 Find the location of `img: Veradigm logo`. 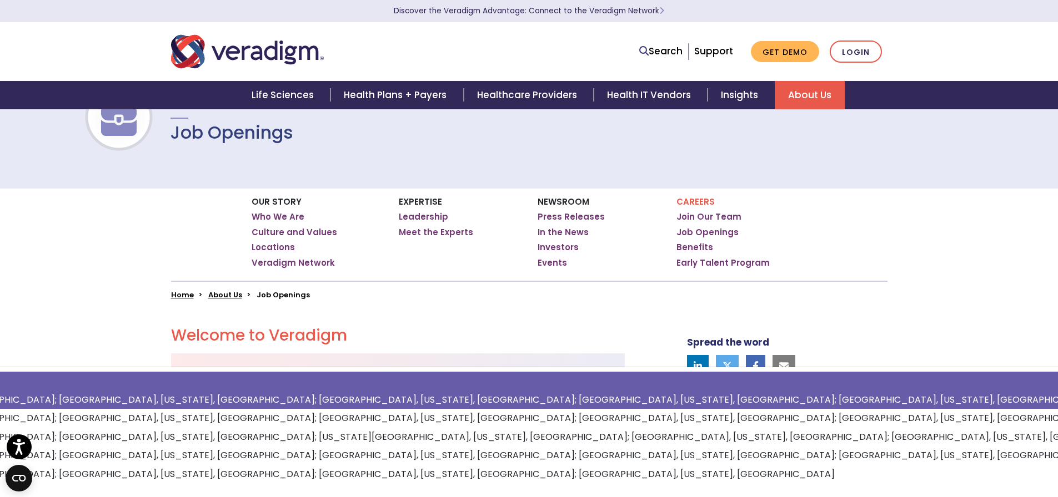

img: Veradigm logo is located at coordinates (247, 52).